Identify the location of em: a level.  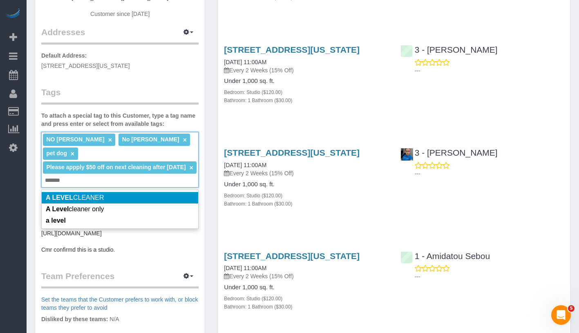
(56, 220).